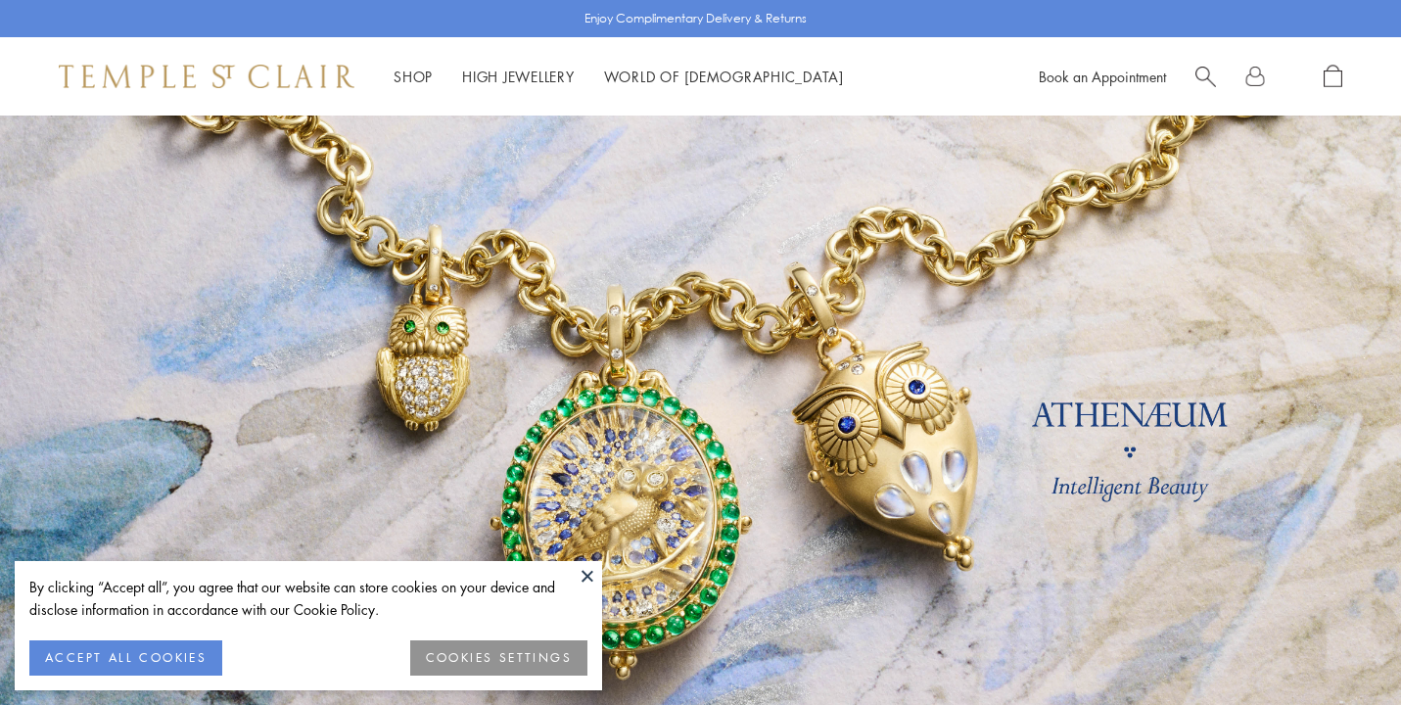  What do you see at coordinates (308, 598) in the screenshot?
I see `div: By clicking “Accept all”, you agree that our website can store cookies on your device and disclos...` at bounding box center [308, 598].